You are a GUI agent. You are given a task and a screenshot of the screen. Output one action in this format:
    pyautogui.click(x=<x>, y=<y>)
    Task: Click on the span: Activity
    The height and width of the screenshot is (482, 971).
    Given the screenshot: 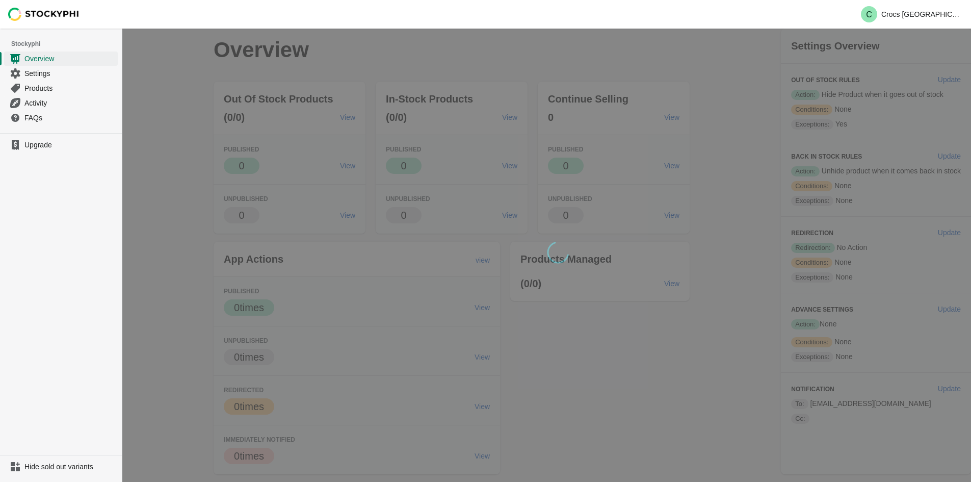 What is the action you would take?
    pyautogui.click(x=70, y=103)
    